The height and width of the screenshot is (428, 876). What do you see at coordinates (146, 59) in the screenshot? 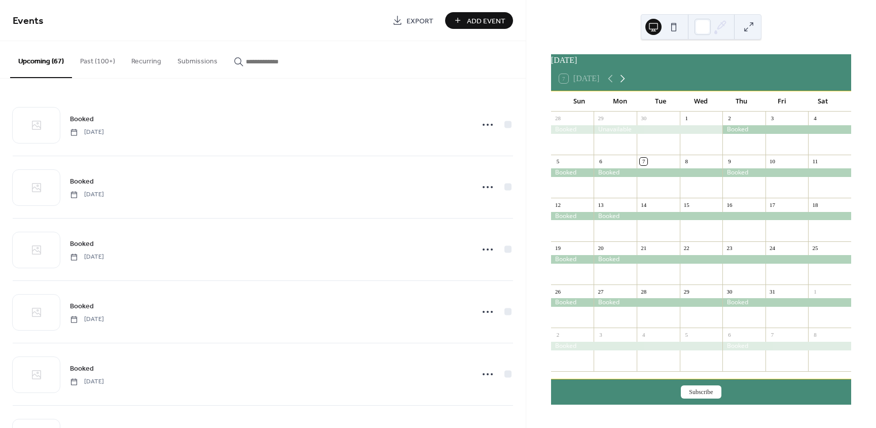
I see `button: Recurring` at bounding box center [146, 59].